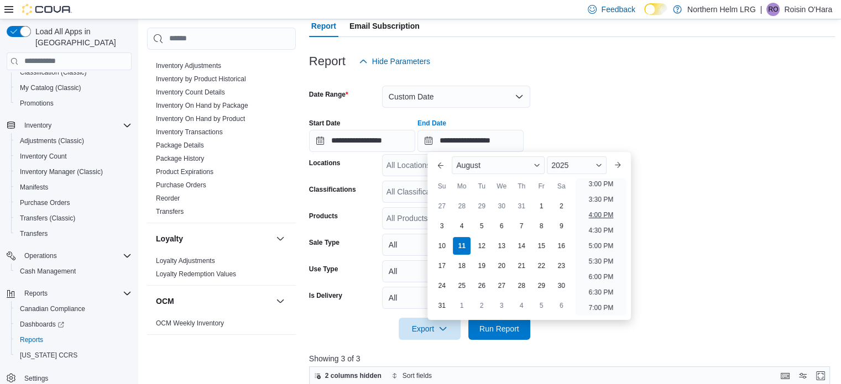  Describe the element at coordinates (461, 286) in the screenshot. I see `div: day-25` at that location.